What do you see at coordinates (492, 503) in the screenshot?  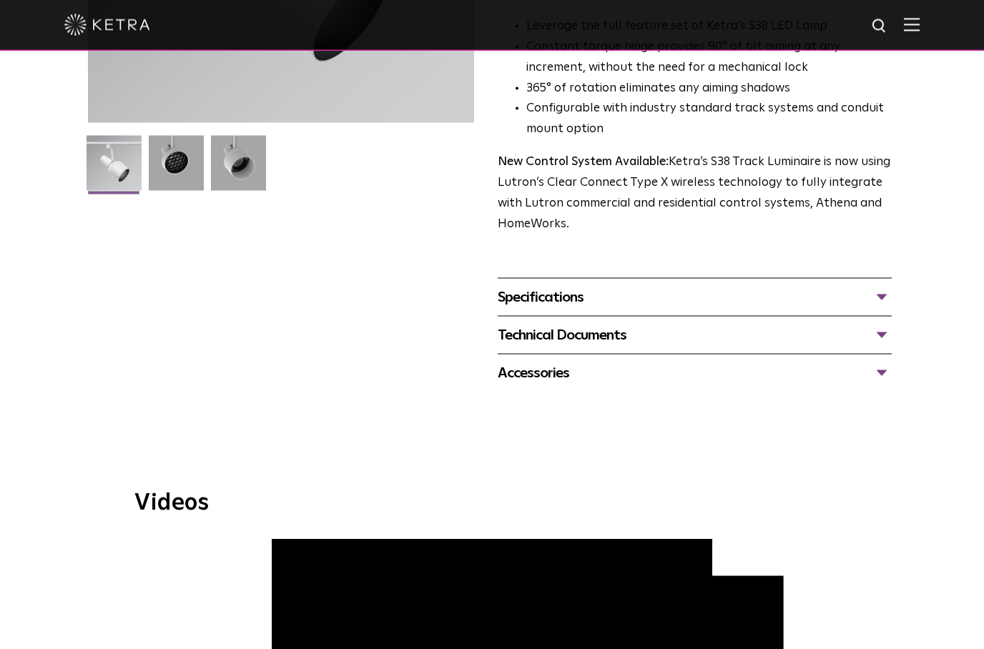 I see `h3: Videos` at bounding box center [492, 503].